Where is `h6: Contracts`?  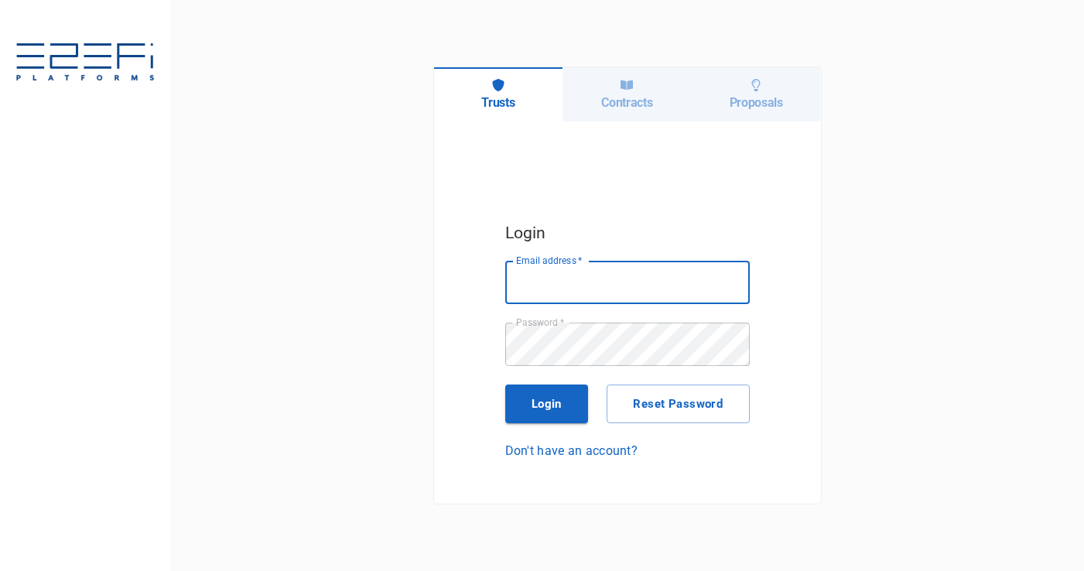 h6: Contracts is located at coordinates (627, 102).